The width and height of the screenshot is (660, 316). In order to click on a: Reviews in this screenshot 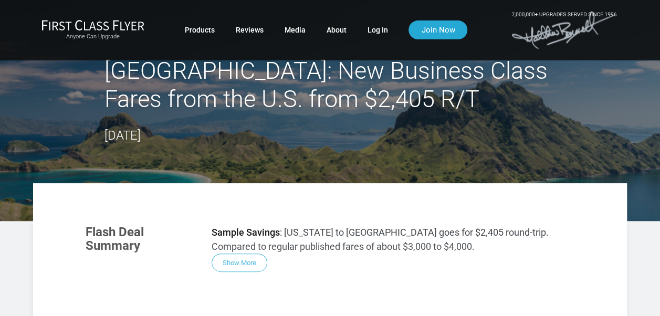, I will do `click(249, 30)`.